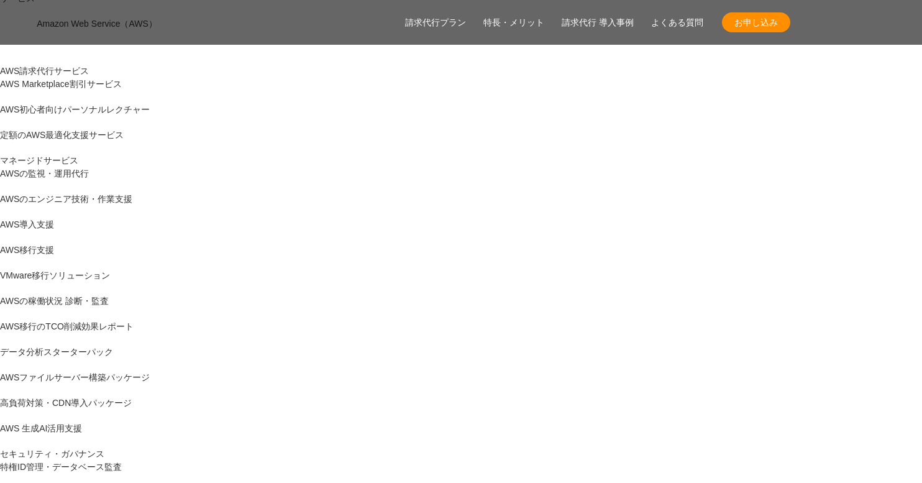 This screenshot has height=483, width=922. I want to click on a: 請求代行プラン, so click(436, 22).